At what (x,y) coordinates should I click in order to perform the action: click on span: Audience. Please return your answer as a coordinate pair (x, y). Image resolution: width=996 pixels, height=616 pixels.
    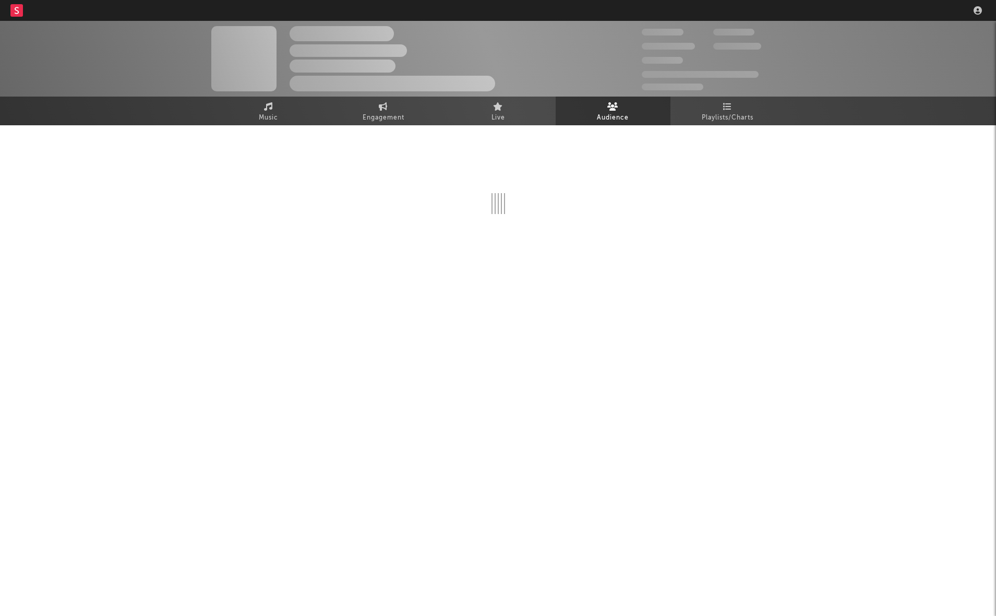
    Looking at the image, I should click on (612, 118).